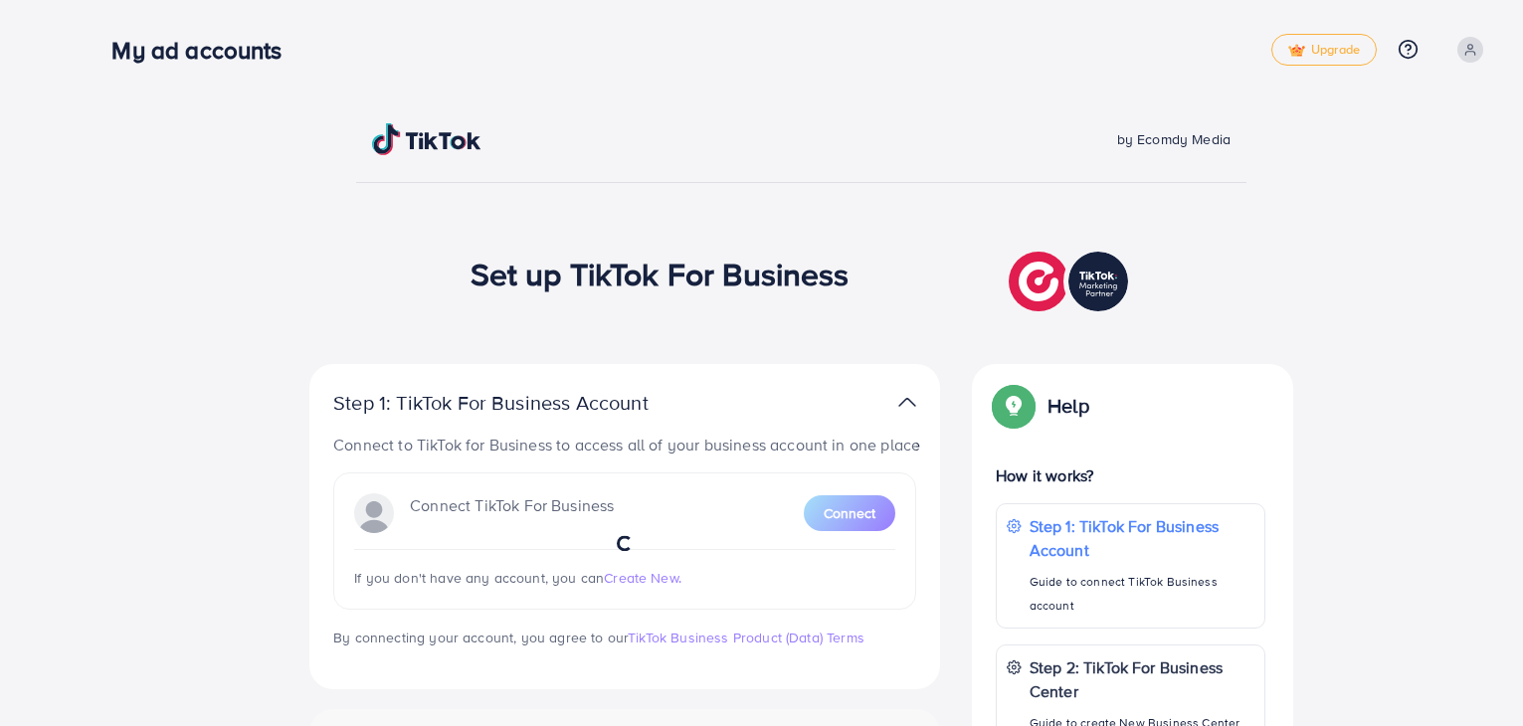 The width and height of the screenshot is (1523, 726). I want to click on h1: Set up TikTok For Business, so click(659, 274).